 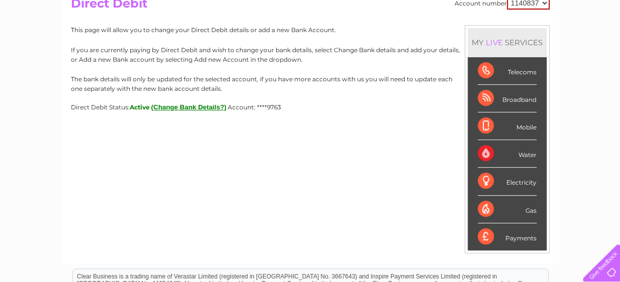 I want to click on div: Broadband, so click(x=507, y=99).